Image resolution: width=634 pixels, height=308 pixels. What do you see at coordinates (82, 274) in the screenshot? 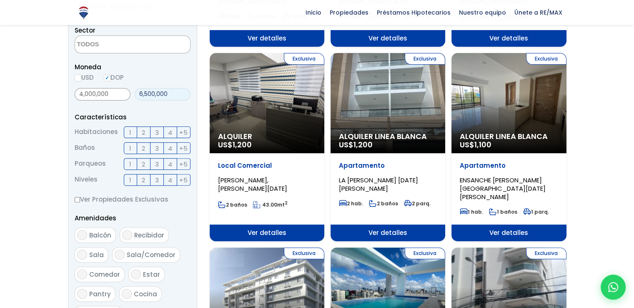
I see `input: Comedor` at bounding box center [82, 274].